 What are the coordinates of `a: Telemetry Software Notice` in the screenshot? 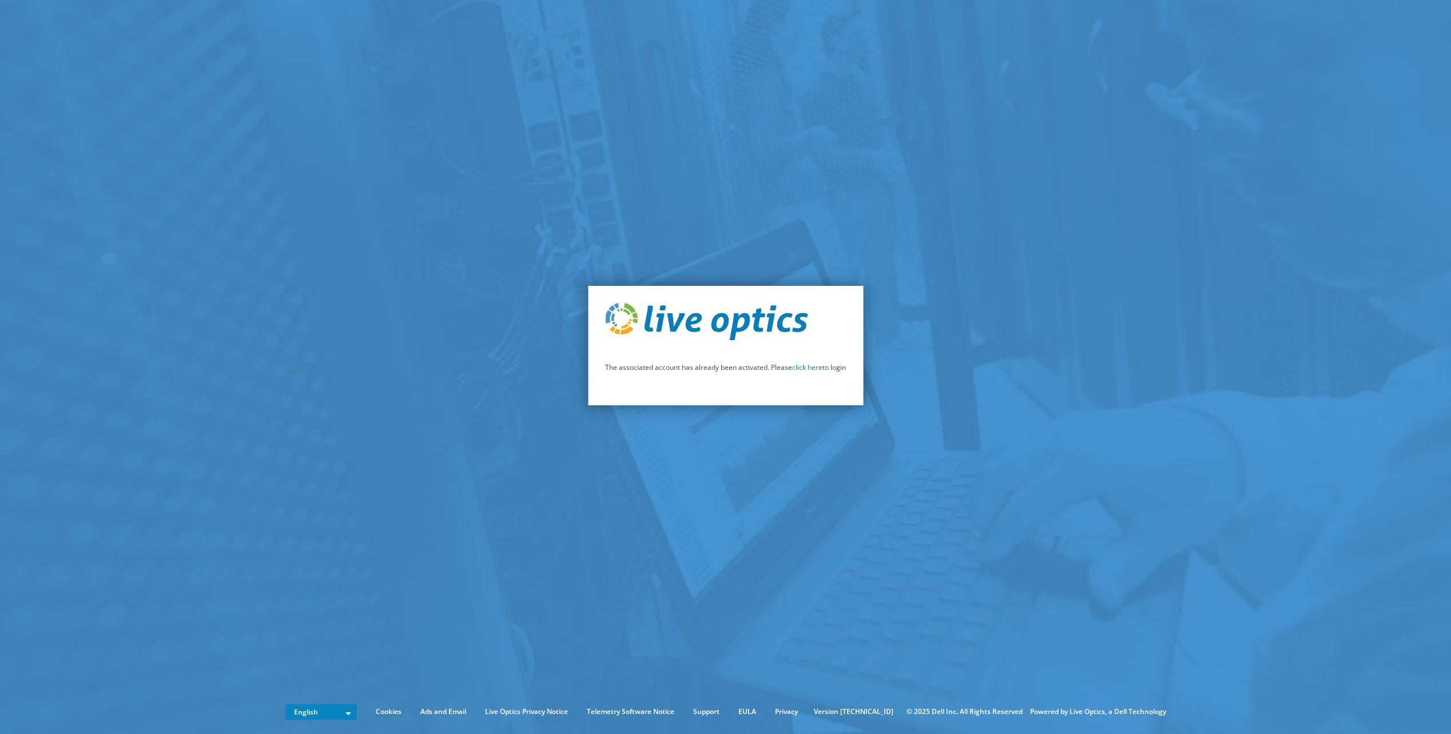 It's located at (630, 712).